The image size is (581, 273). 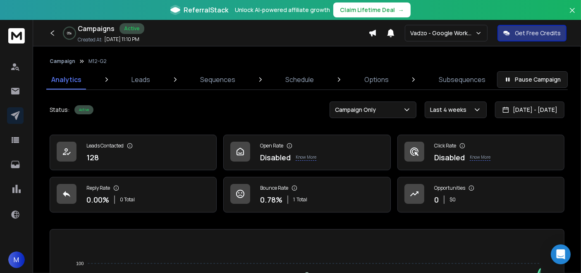 What do you see at coordinates (93, 157) in the screenshot?
I see `p: 128` at bounding box center [93, 157].